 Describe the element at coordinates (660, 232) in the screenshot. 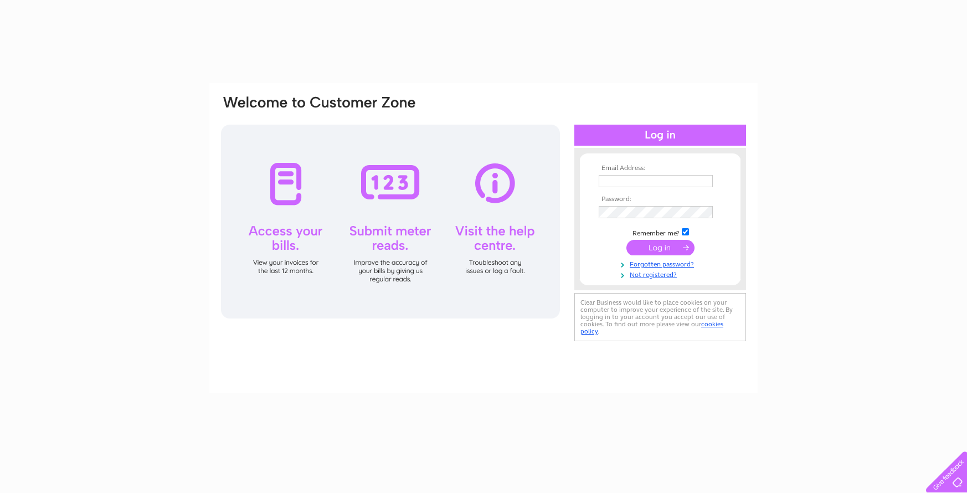

I see `td: Remember me?` at that location.